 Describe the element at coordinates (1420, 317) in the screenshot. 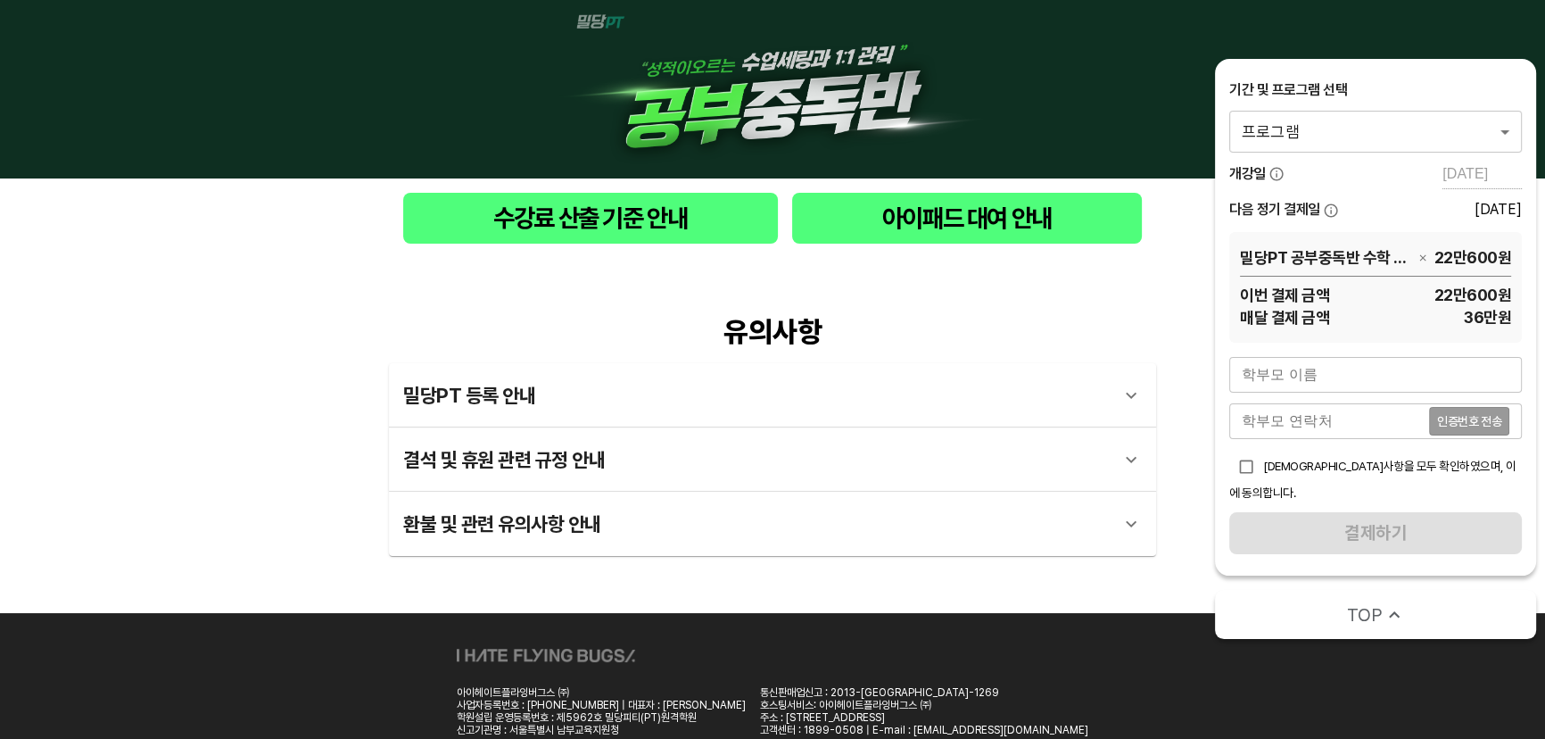

I see `span: 36만 원` at that location.